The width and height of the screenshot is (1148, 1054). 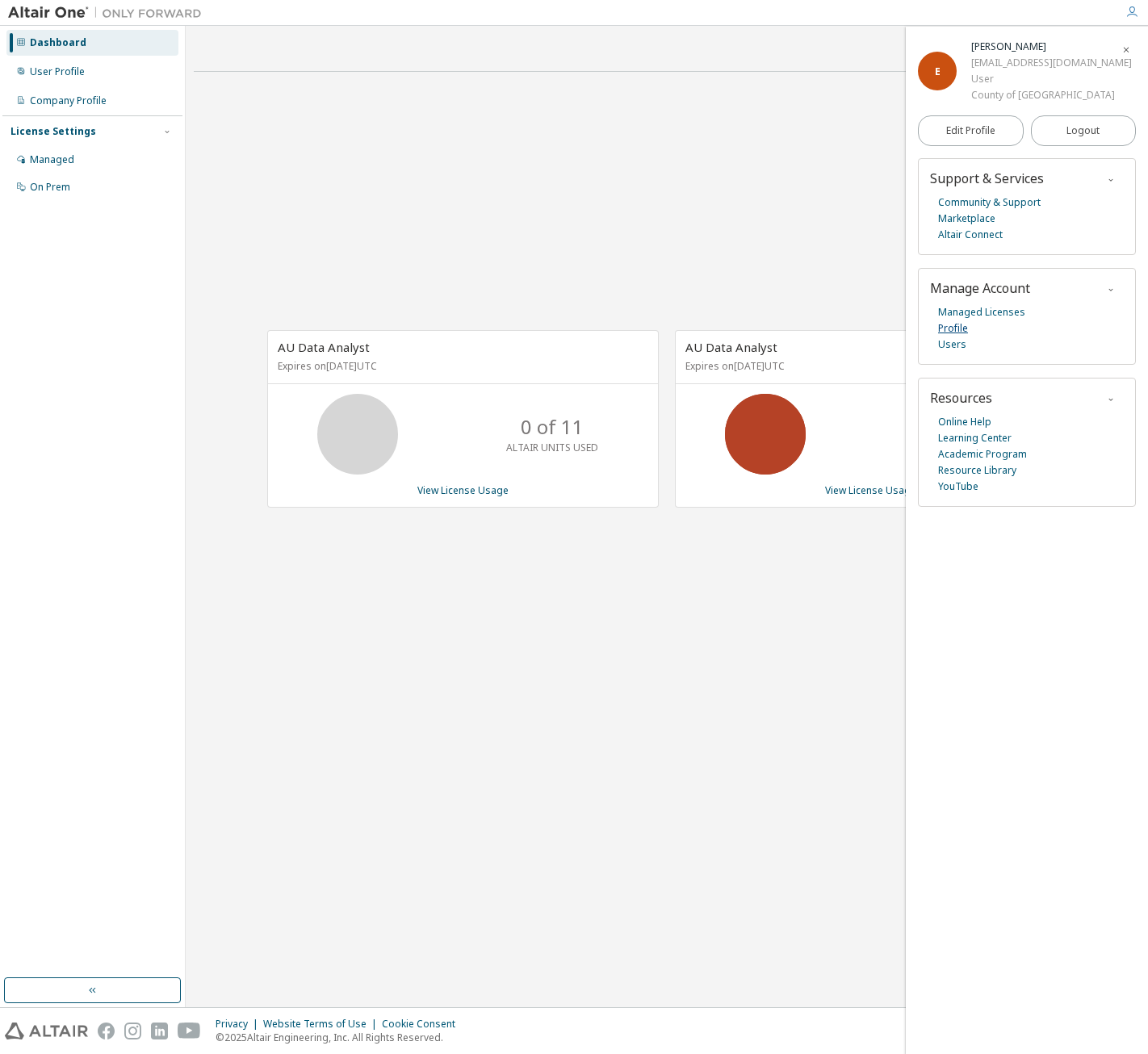 I want to click on a: Resource Library, so click(x=977, y=471).